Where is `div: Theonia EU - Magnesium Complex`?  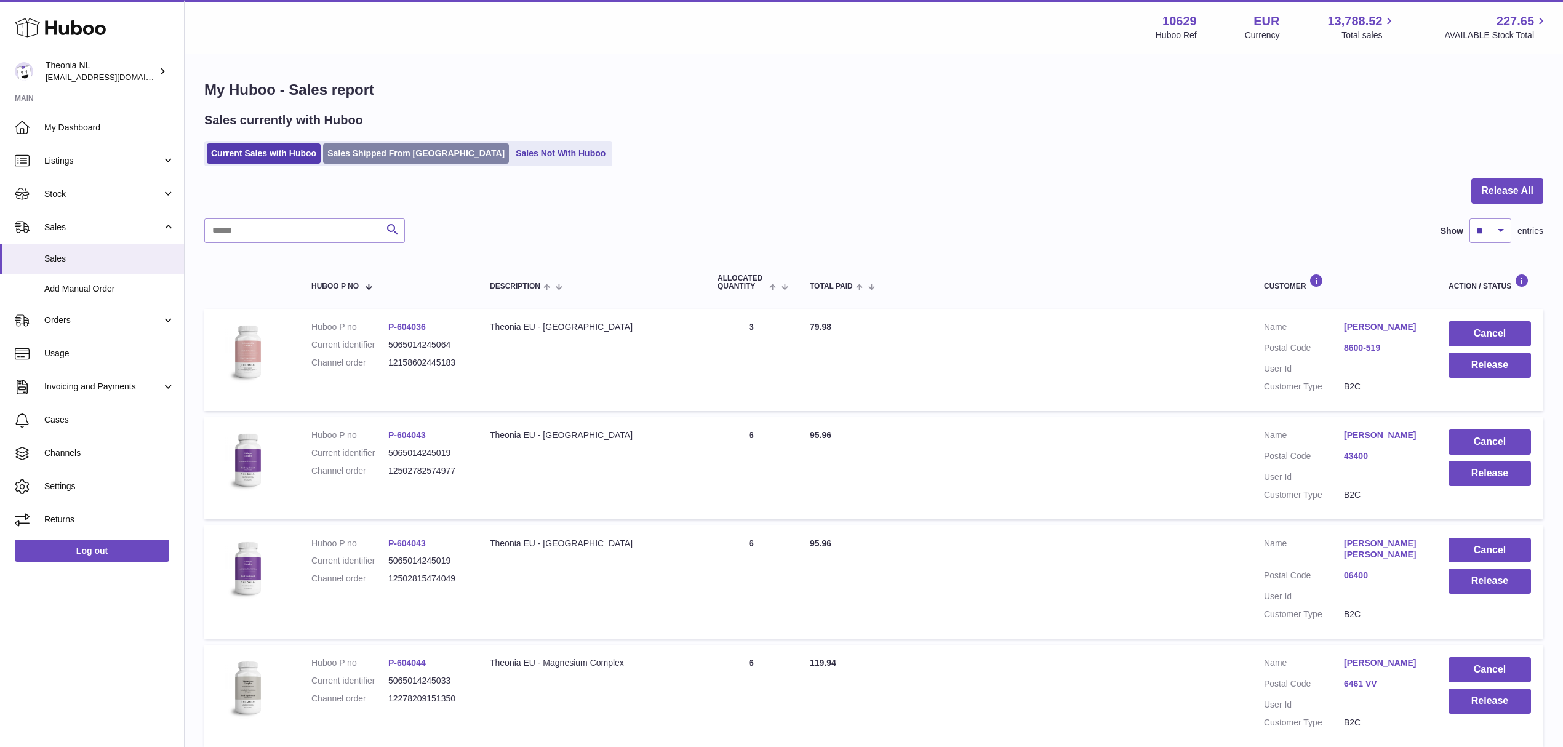
div: Theonia EU - Magnesium Complex is located at coordinates (591, 663).